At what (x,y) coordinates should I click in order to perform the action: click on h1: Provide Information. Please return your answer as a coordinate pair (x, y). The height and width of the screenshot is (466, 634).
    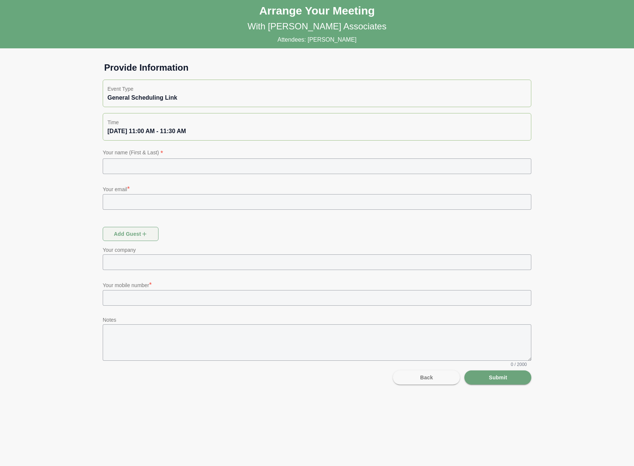
    Looking at the image, I should click on (317, 68).